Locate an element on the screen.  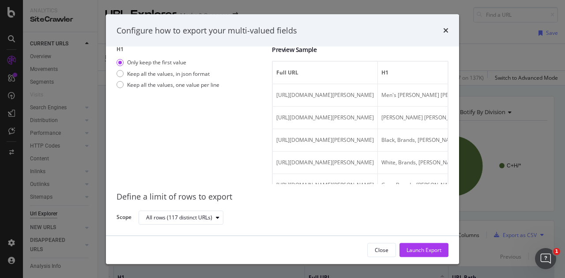
button: Launch Export is located at coordinates (423, 250).